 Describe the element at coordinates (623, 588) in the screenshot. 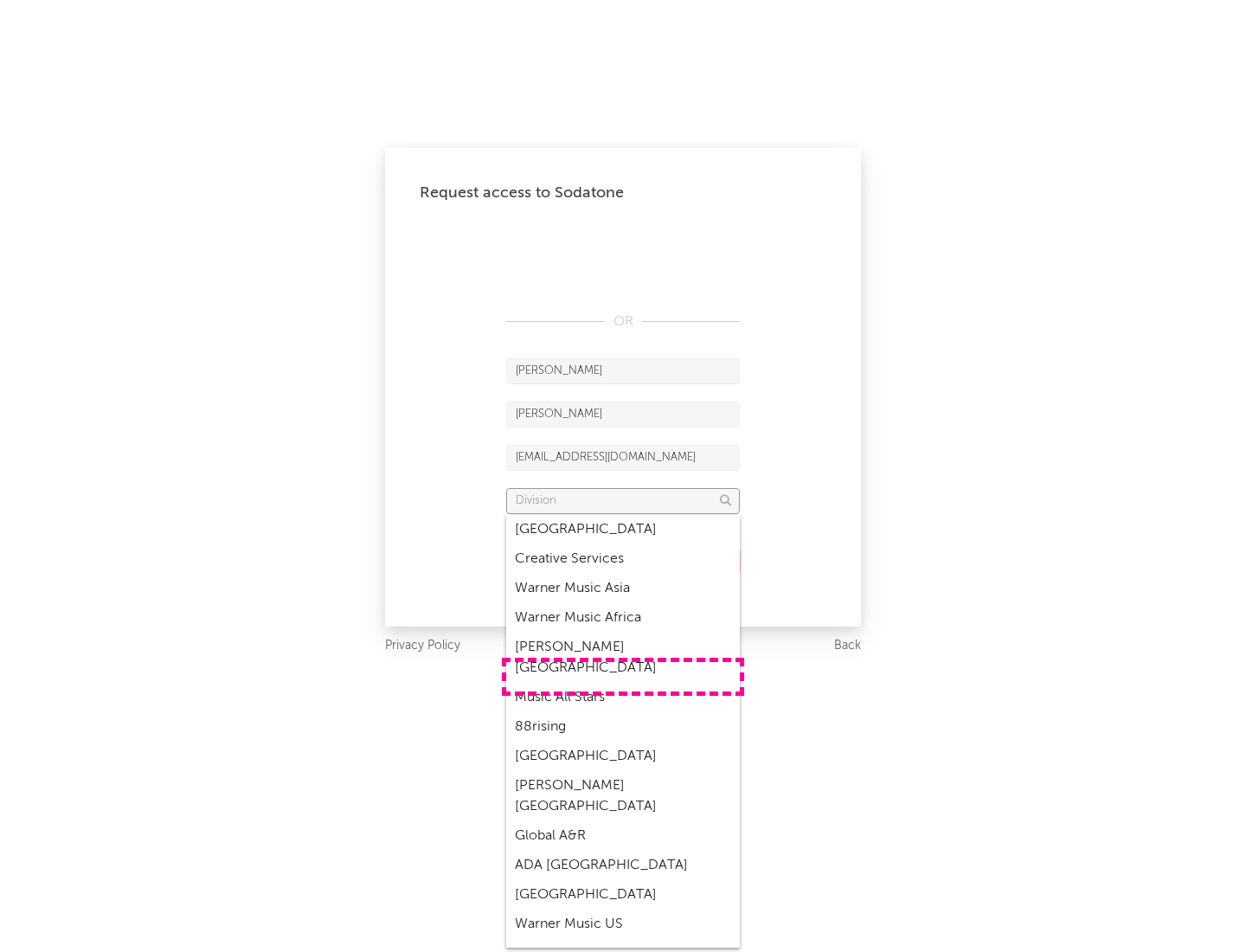

I see `div: Warner Music Asia` at that location.